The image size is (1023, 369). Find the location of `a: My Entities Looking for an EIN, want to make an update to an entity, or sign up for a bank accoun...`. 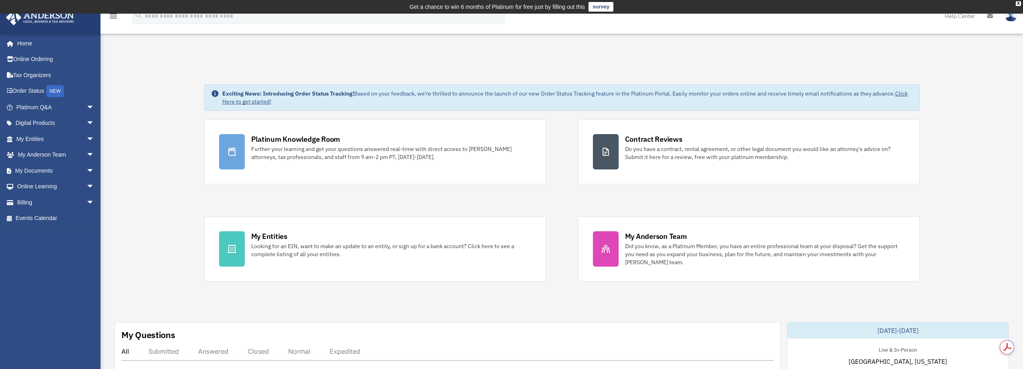

a: My Entities Looking for an EIN, want to make an update to an entity, or sign up for a bank accoun... is located at coordinates (375, 249).